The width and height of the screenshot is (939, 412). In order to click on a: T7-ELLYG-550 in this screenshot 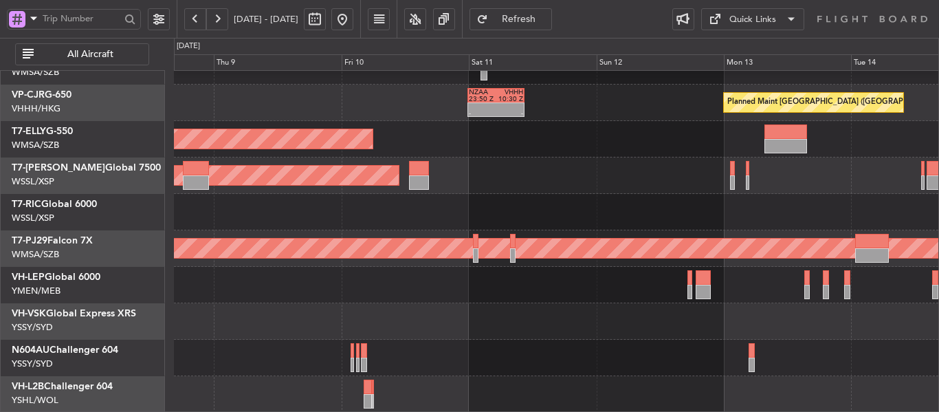, I will do `click(42, 131)`.